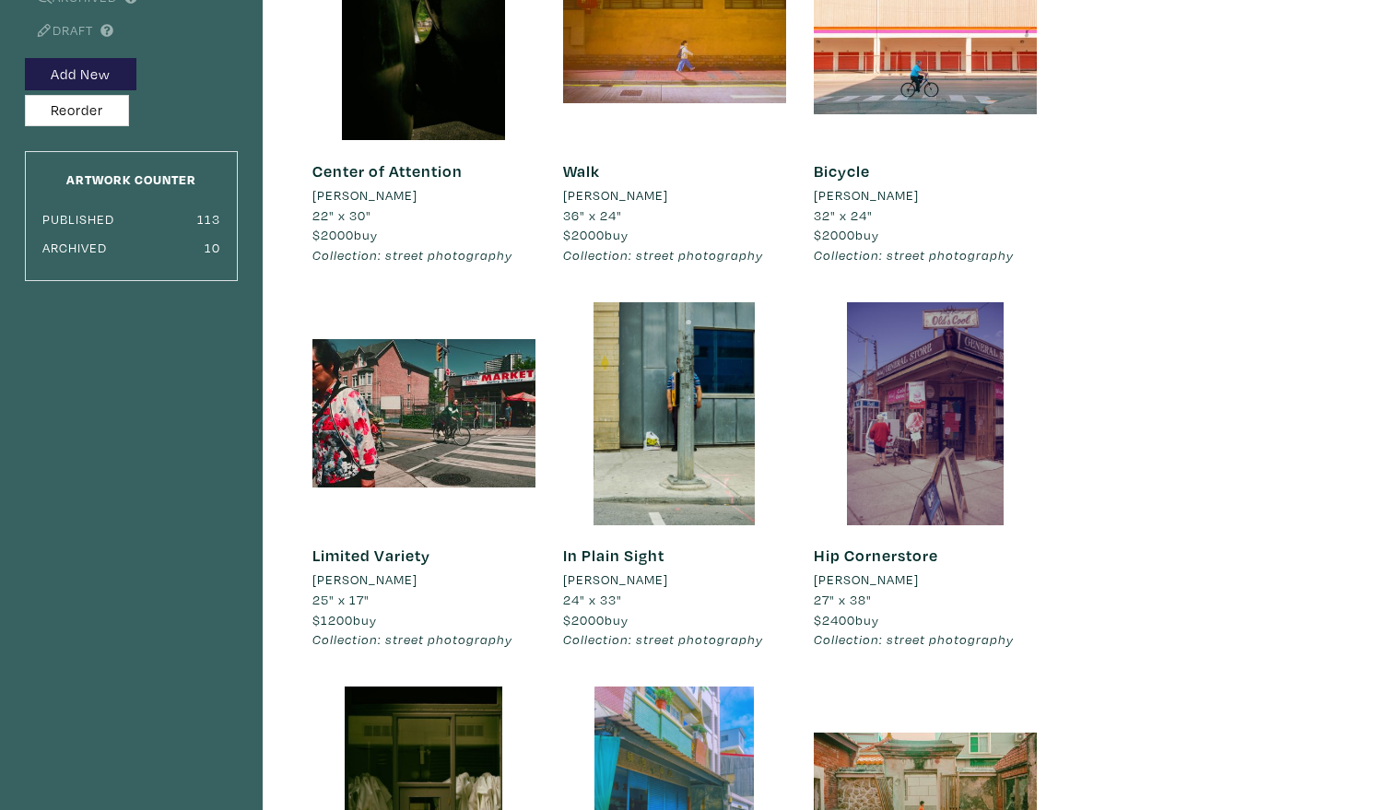  I want to click on a: Draft, so click(59, 29).